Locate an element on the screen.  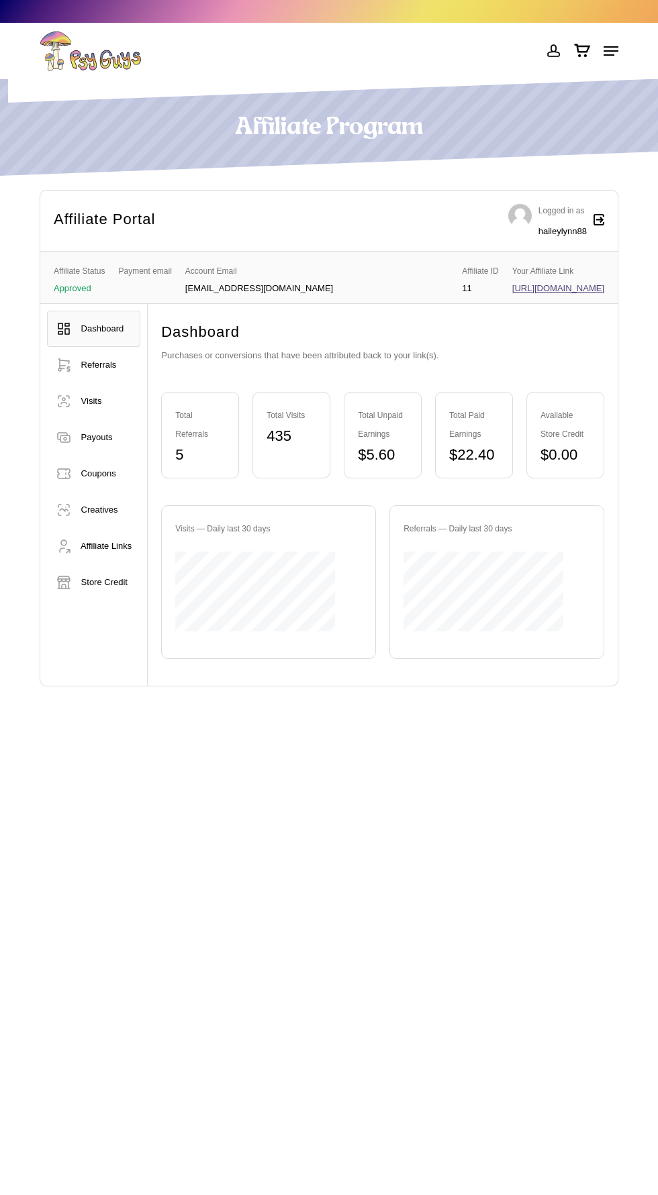
div: 435 is located at coordinates (291, 436).